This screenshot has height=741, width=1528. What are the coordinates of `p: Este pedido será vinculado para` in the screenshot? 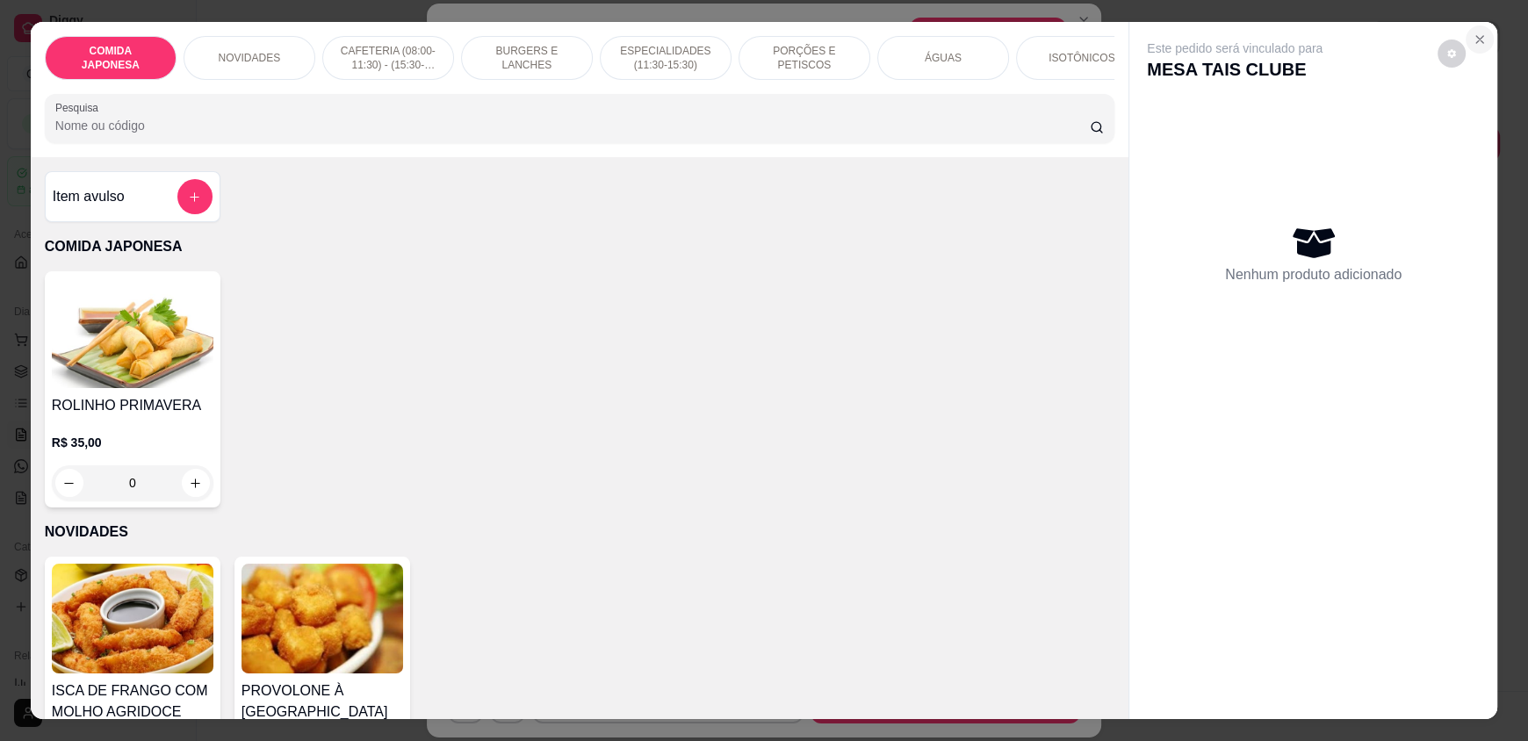 It's located at (1234, 48).